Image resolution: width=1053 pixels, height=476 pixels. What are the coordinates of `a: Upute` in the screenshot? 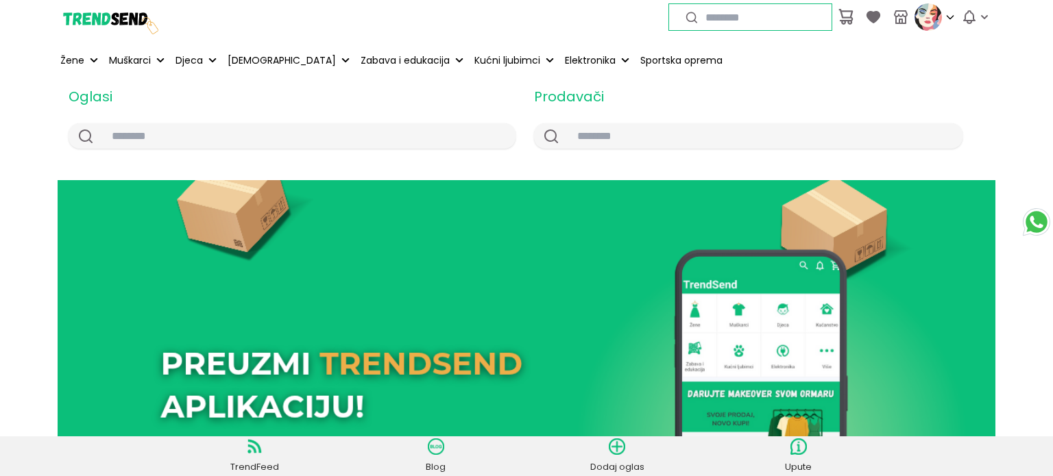 It's located at (799, 457).